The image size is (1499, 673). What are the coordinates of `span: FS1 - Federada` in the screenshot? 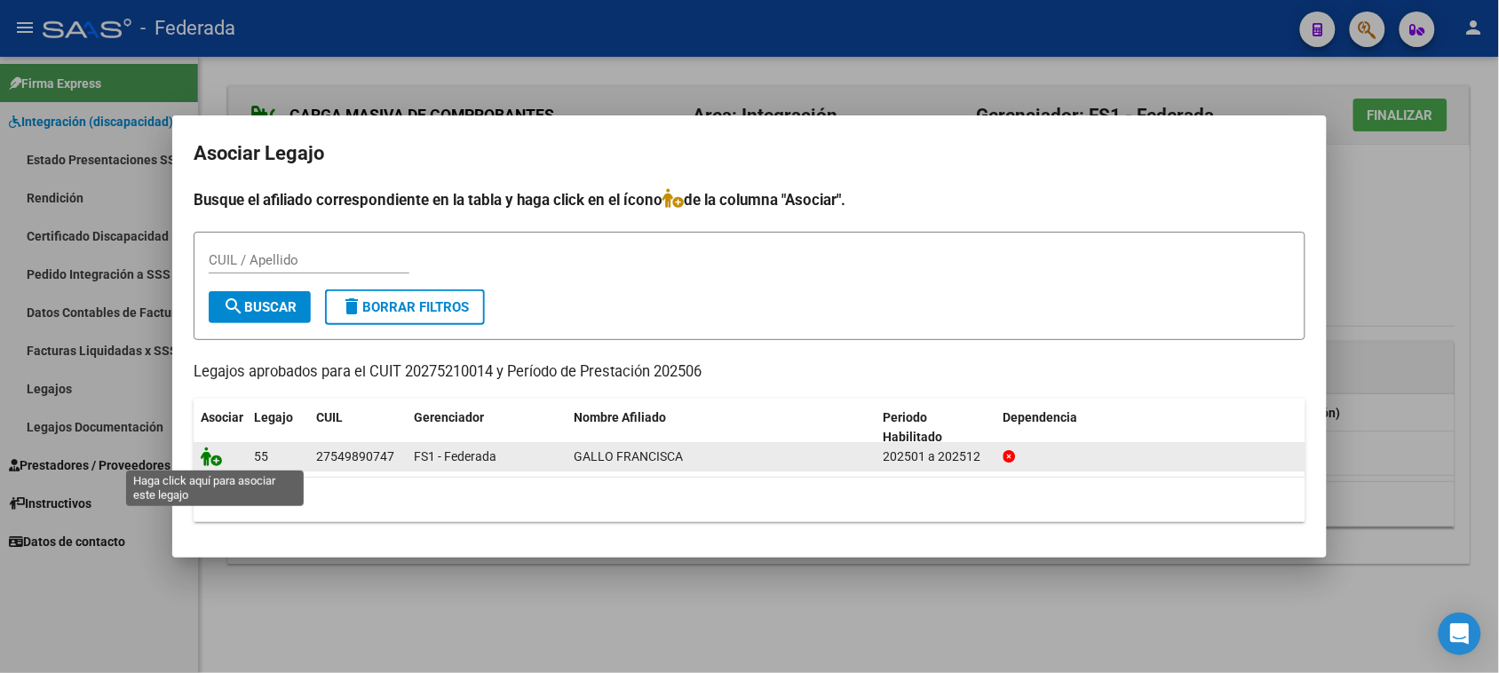 It's located at (455, 456).